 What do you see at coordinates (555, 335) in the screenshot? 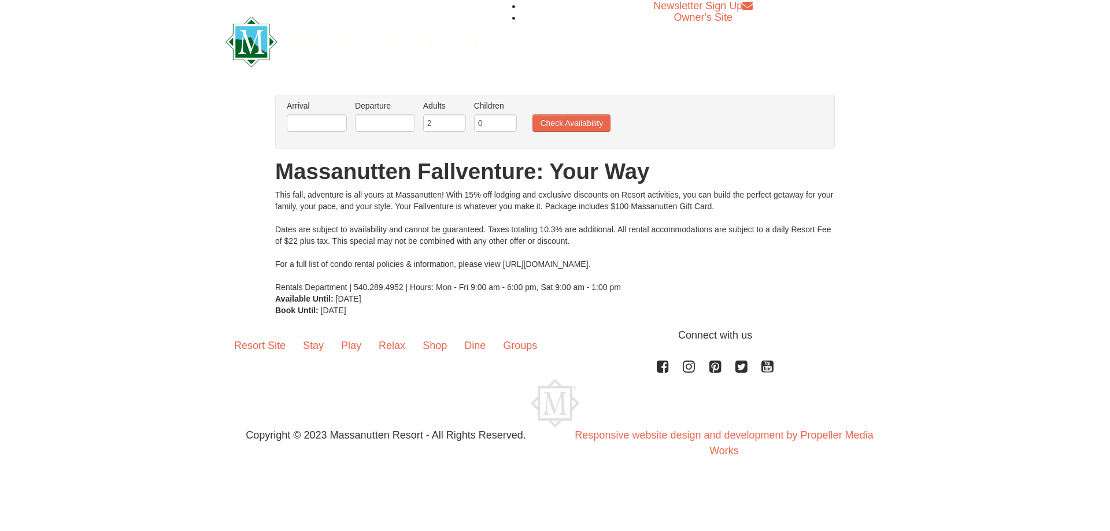
I see `p: Connect with us` at bounding box center [555, 335].